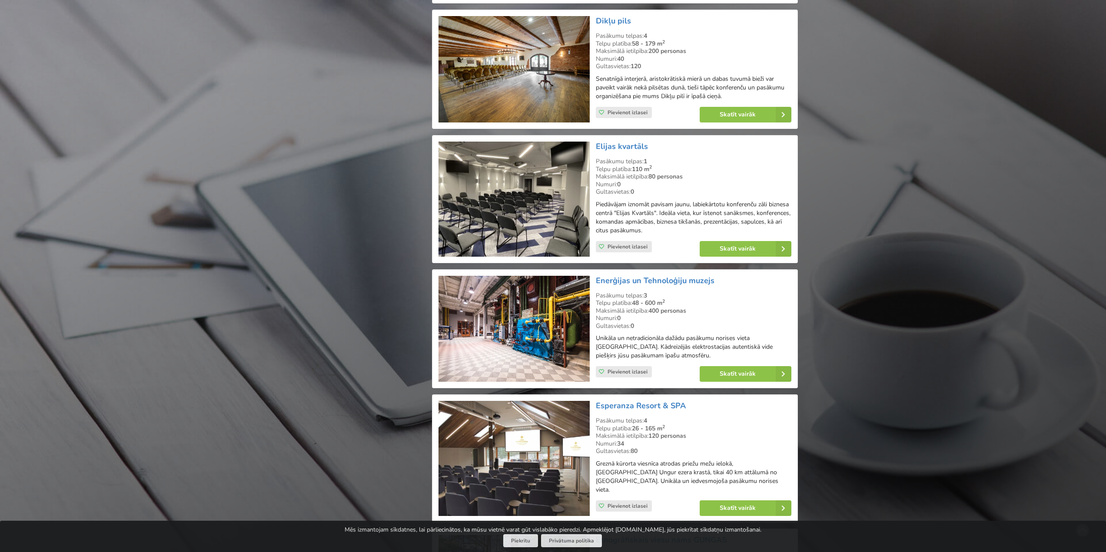 This screenshot has width=1106, height=552. I want to click on a: Viesnīca | Viļņas apriņķis | Esperanza Resort & SPA, so click(514, 459).